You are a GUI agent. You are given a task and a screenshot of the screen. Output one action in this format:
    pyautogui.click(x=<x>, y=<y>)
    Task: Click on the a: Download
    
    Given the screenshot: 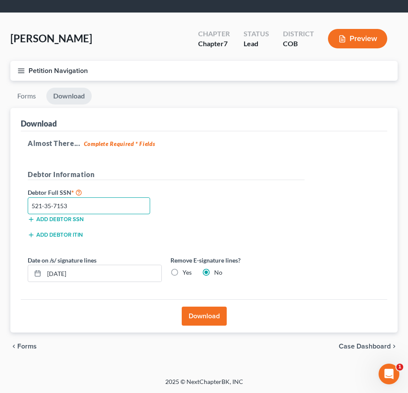 What is the action you would take?
    pyautogui.click(x=69, y=96)
    